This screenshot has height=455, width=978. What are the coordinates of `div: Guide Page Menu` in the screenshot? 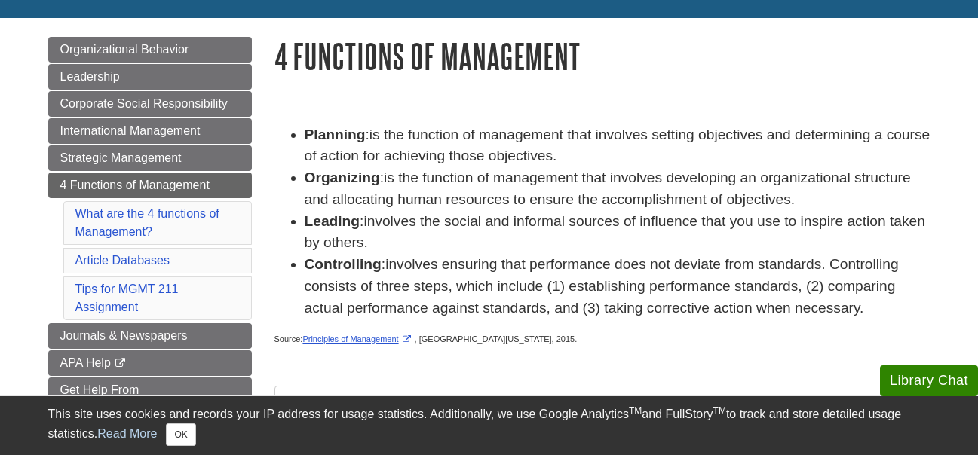 It's located at (150, 229).